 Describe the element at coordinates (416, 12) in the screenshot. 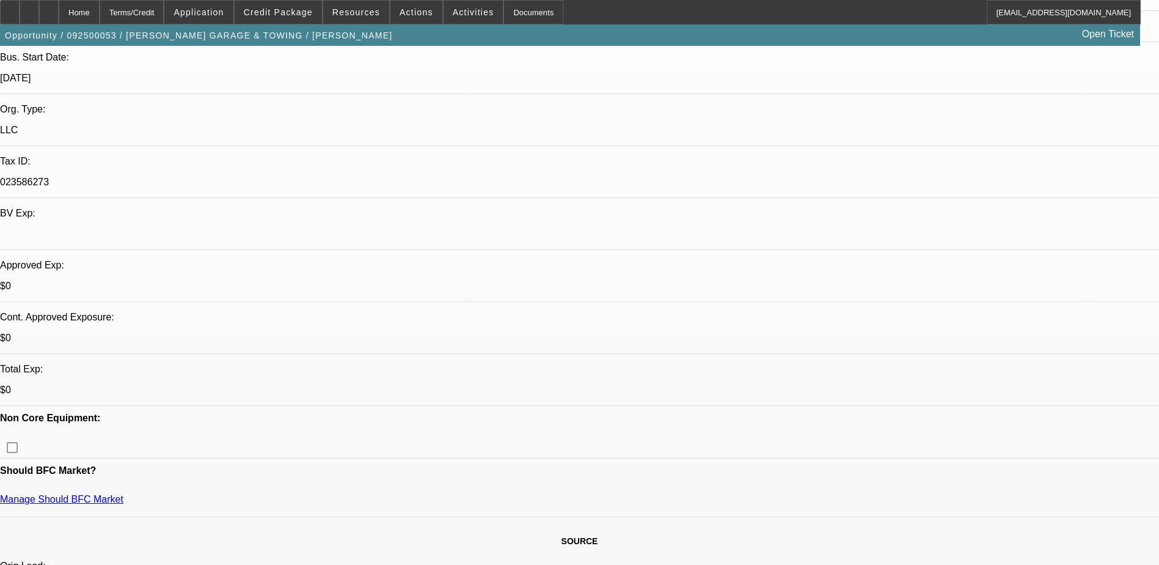

I see `span: Actions` at that location.